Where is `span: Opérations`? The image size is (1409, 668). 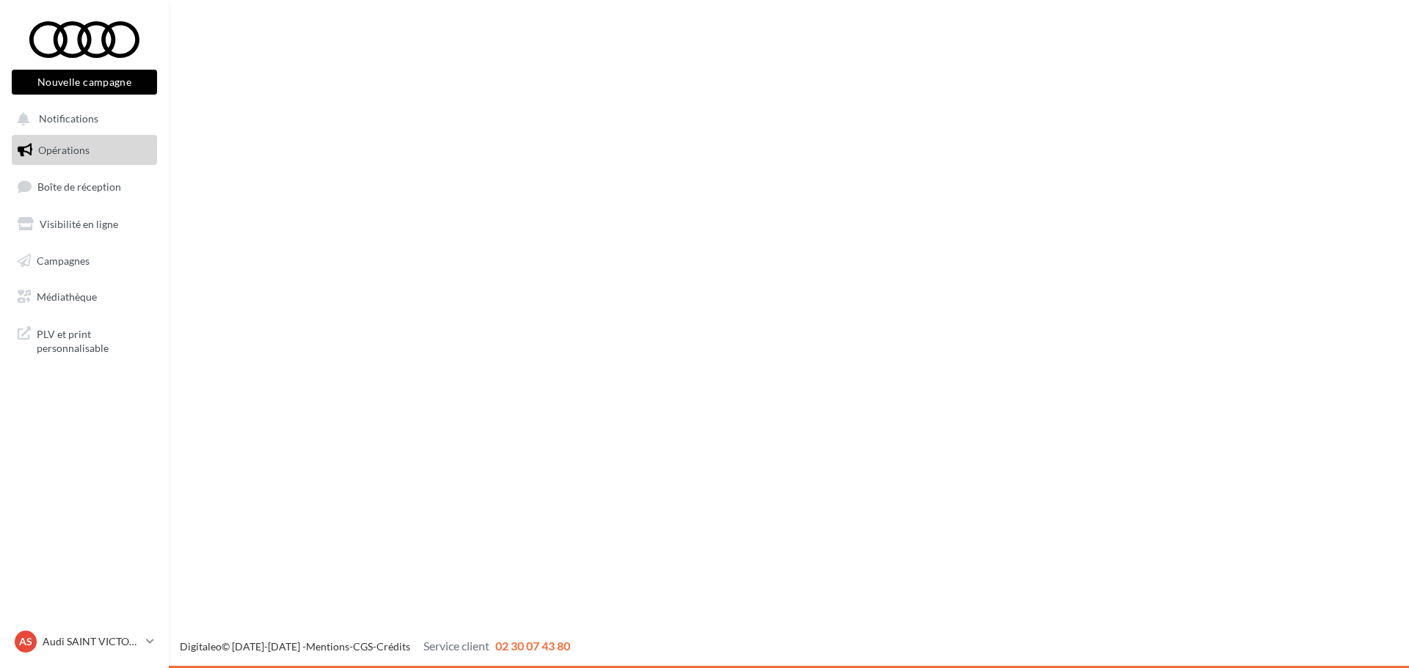 span: Opérations is located at coordinates (64, 150).